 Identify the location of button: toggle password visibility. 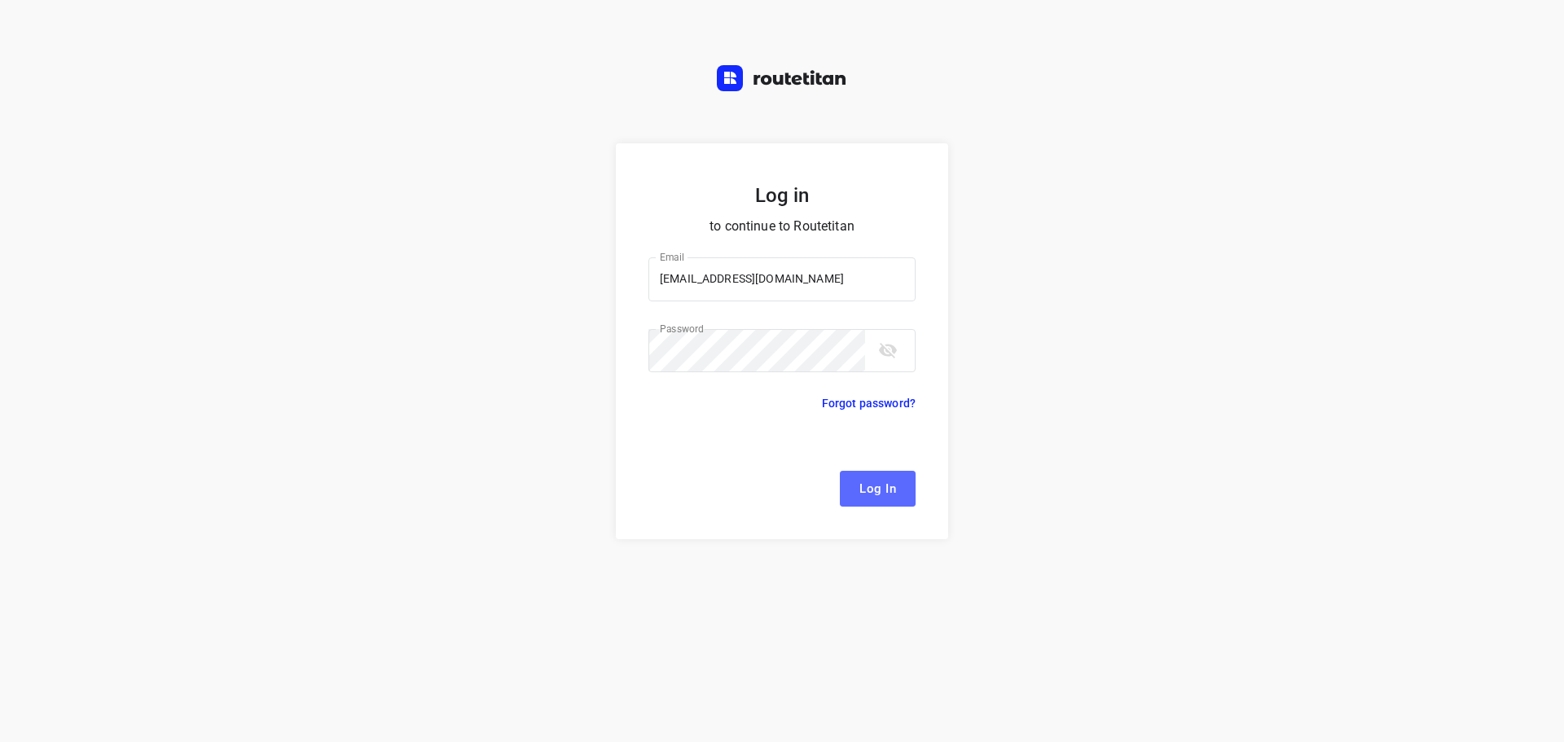
(888, 350).